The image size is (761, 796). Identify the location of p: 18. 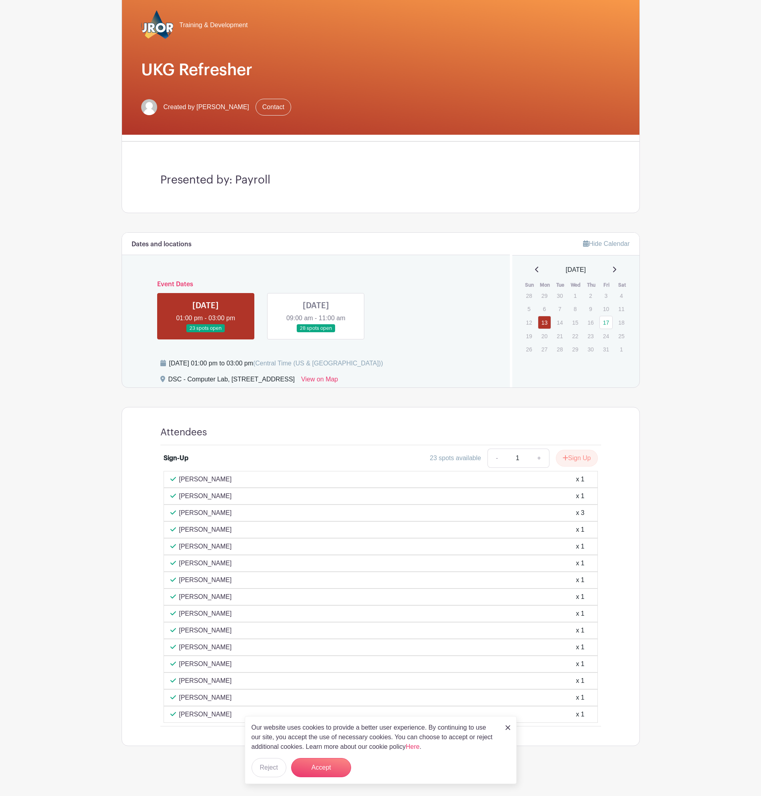
(621, 322).